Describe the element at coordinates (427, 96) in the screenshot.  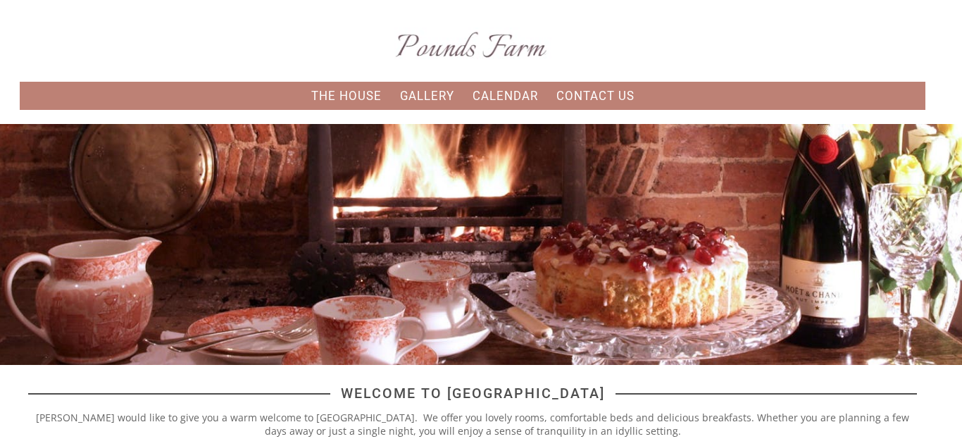
I see `a: Gallery` at that location.